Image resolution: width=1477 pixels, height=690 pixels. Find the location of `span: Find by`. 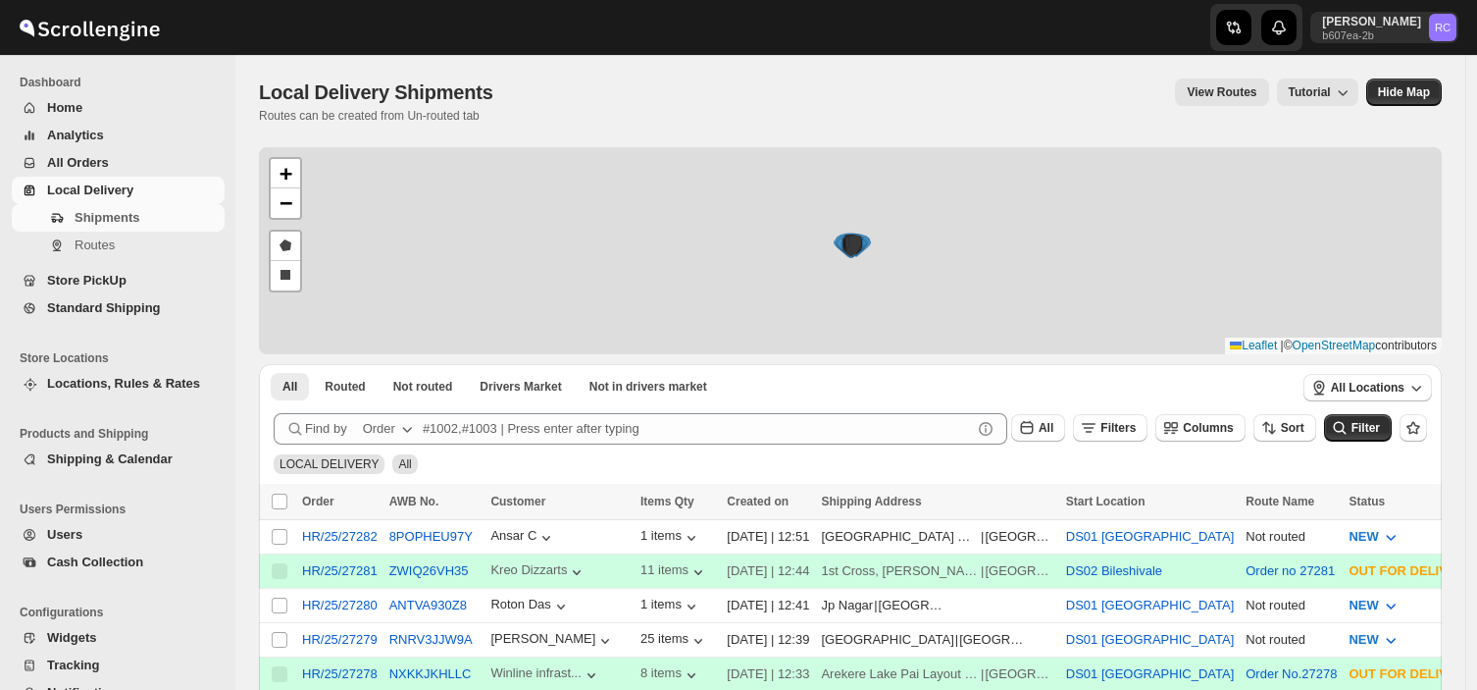

span: Find by is located at coordinates (326, 429).